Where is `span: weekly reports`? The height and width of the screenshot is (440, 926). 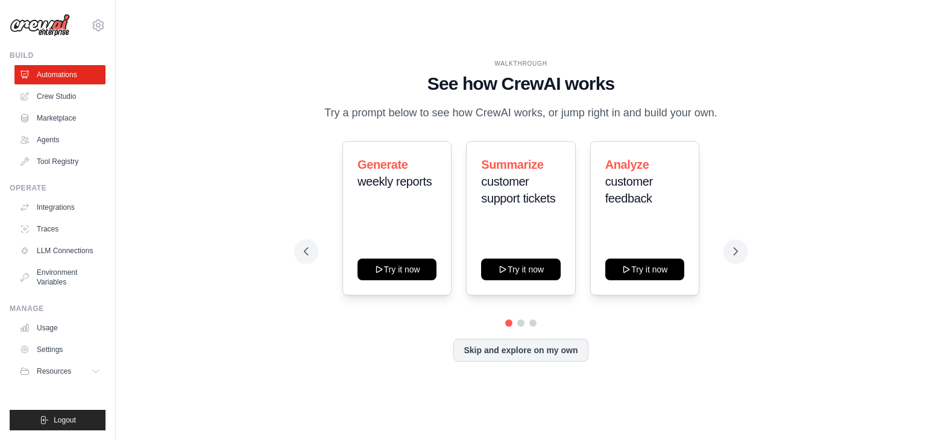 span: weekly reports is located at coordinates (394, 181).